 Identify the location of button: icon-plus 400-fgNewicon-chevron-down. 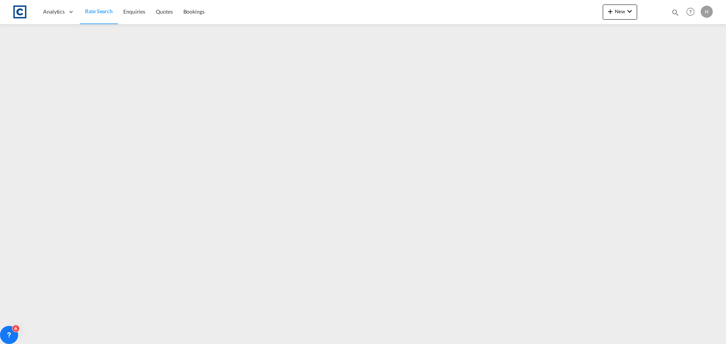
(620, 12).